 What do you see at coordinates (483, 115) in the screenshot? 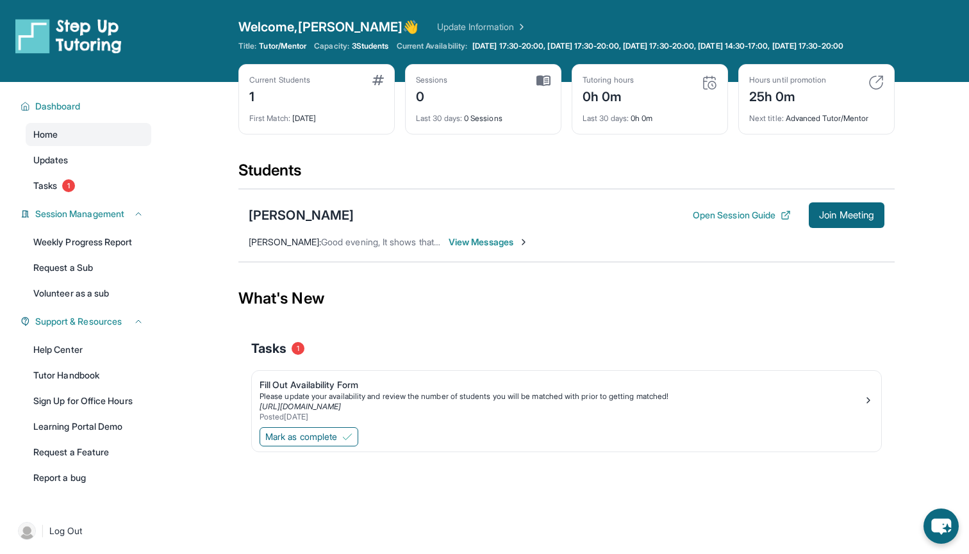
I see `div: 0 Sessions` at bounding box center [483, 115].